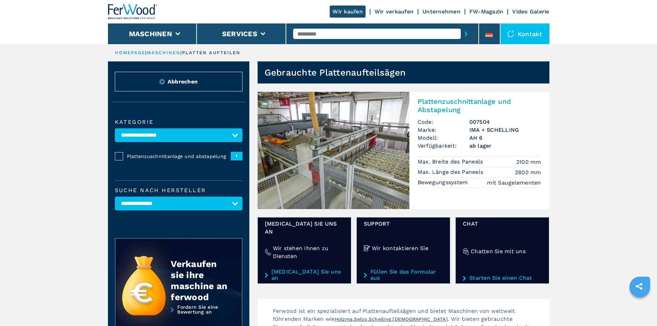 This screenshot has width=657, height=326. I want to click on span: ab lager, so click(505, 145).